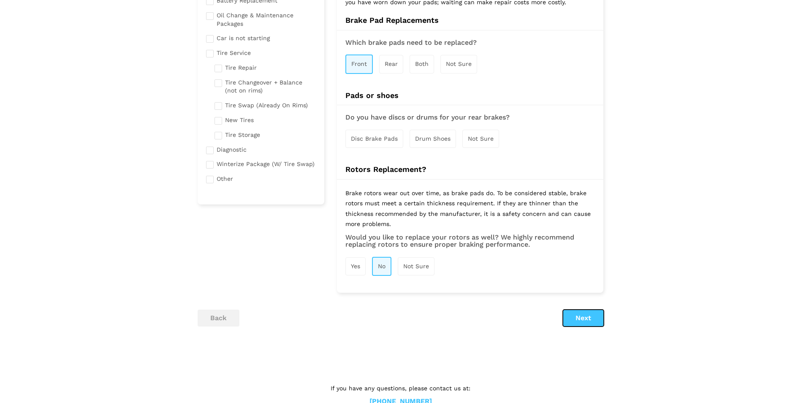  What do you see at coordinates (470, 20) in the screenshot?
I see `h4: Brake Pad Replacements` at bounding box center [470, 20].